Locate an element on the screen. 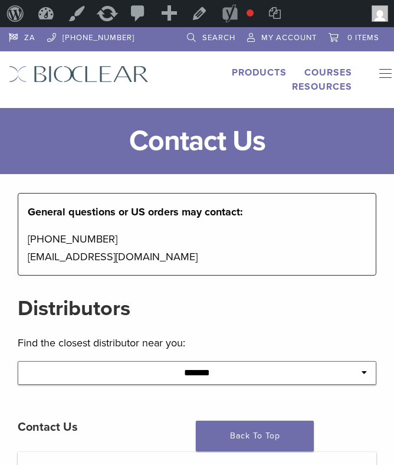 Image resolution: width=394 pixels, height=465 pixels. a: Back To Top is located at coordinates (255, 436).